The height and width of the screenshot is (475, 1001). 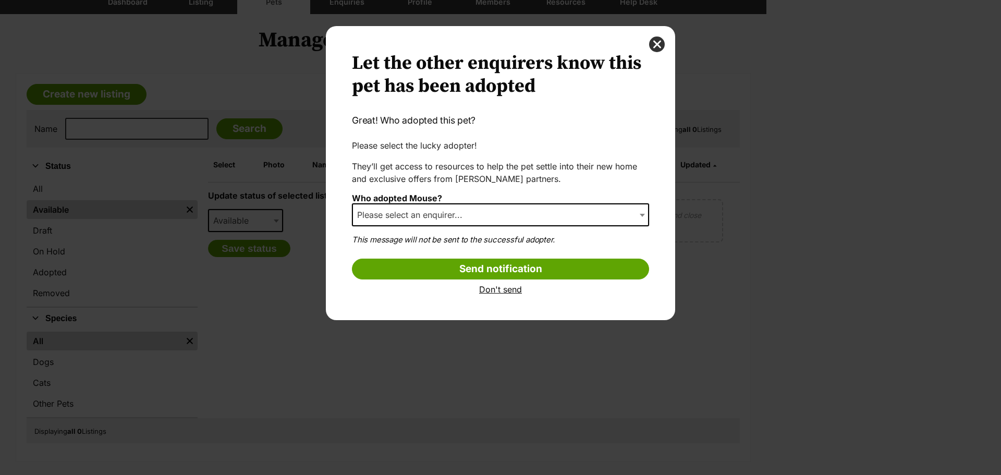 What do you see at coordinates (500, 269) in the screenshot?
I see `input: Send notification` at bounding box center [500, 269].